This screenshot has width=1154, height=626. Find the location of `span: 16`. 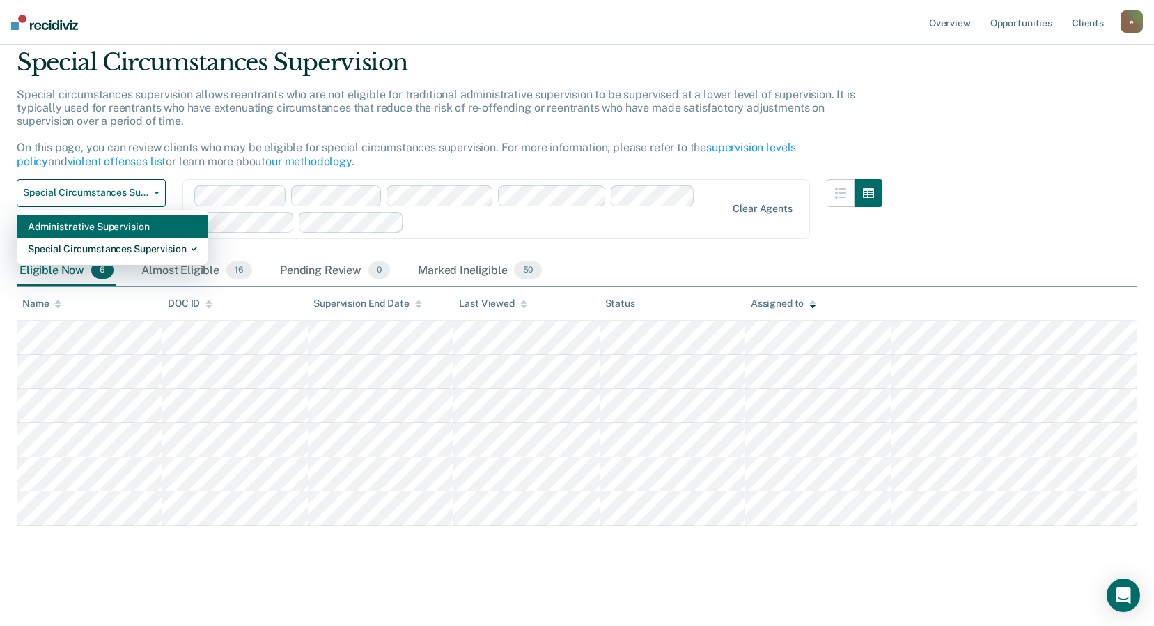

span: 16 is located at coordinates (239, 270).